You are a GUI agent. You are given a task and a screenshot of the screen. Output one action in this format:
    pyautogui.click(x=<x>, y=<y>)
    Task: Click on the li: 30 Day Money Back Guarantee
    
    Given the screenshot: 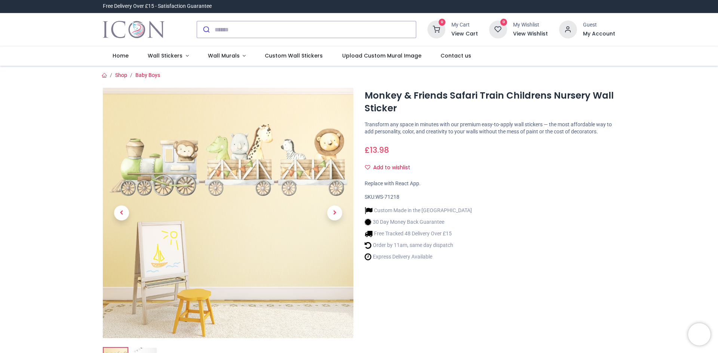 What is the action you would take?
    pyautogui.click(x=418, y=222)
    